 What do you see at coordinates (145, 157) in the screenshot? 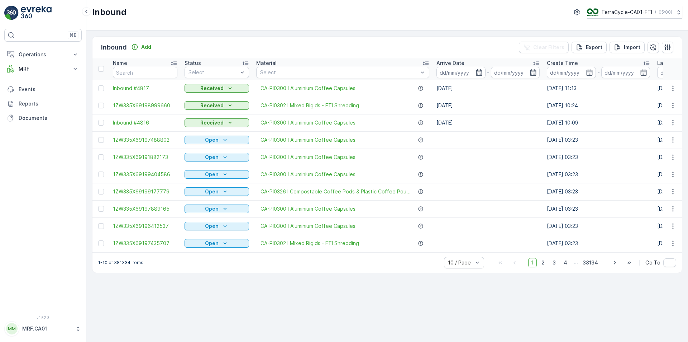
I see `a: 1ZW335X69191882173` at bounding box center [145, 157].